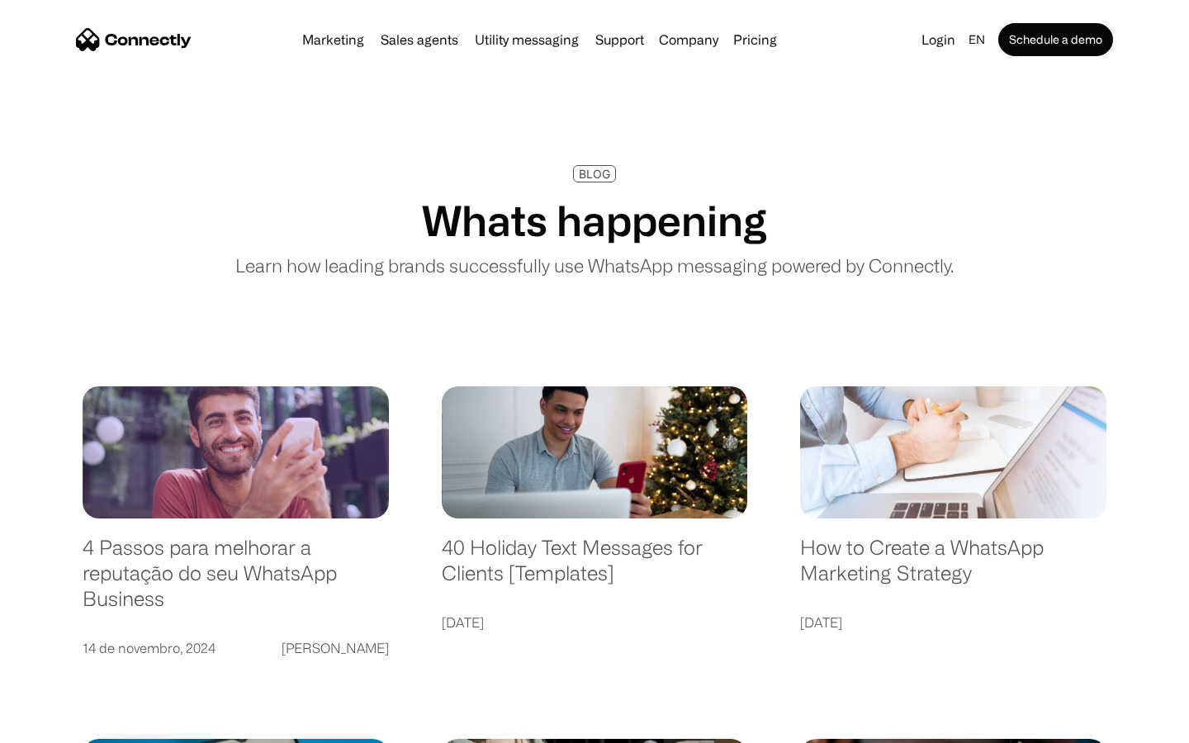  Describe the element at coordinates (58, 726) in the screenshot. I see `aside: Language selected: English` at that location.